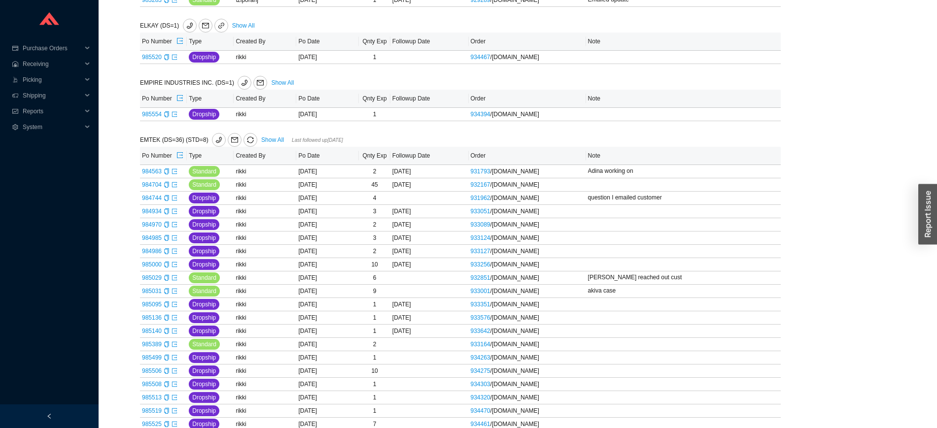  Describe the element at coordinates (180, 156) in the screenshot. I see `button: export` at that location.